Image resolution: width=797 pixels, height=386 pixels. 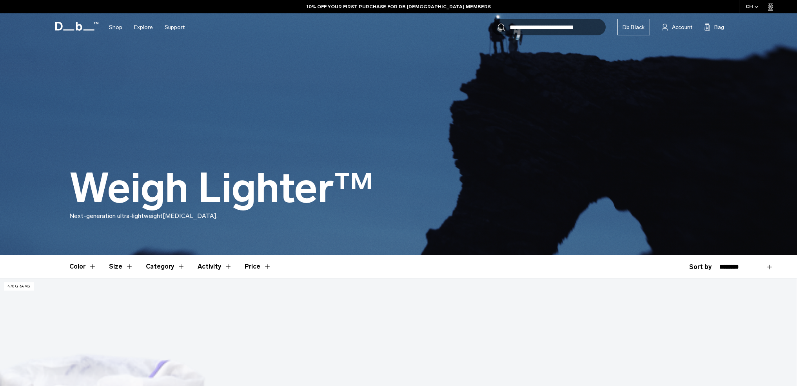 I want to click on a: Explore, so click(x=144, y=27).